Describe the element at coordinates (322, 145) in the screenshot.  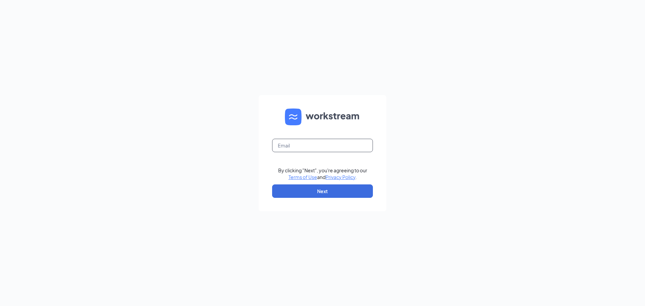
I see `input: Email` at that location.